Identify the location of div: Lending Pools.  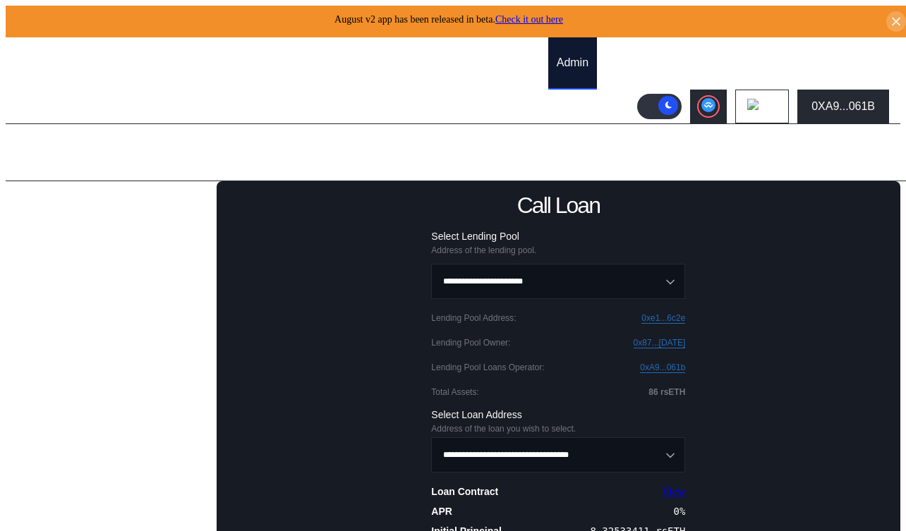
(60, 205).